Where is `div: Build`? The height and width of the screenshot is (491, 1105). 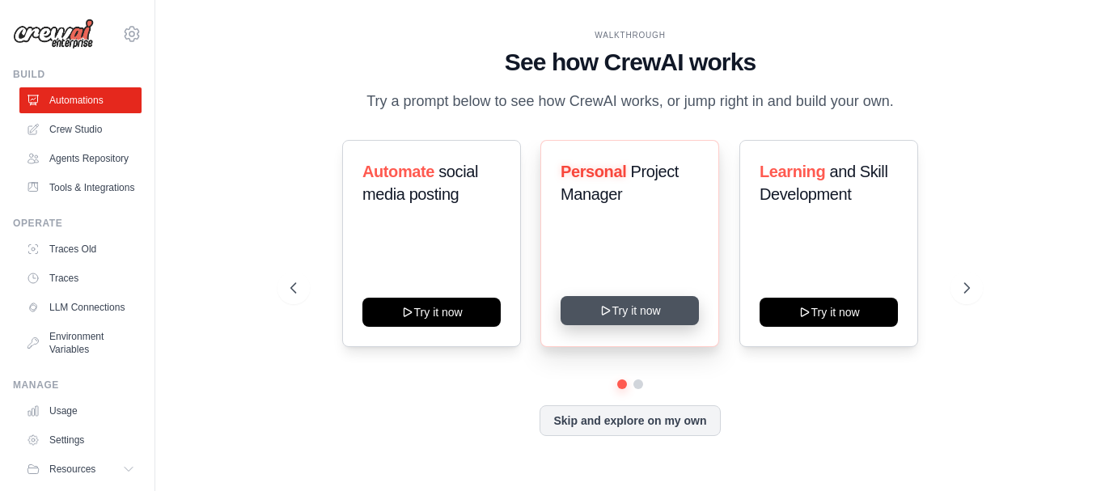 div: Build is located at coordinates (77, 74).